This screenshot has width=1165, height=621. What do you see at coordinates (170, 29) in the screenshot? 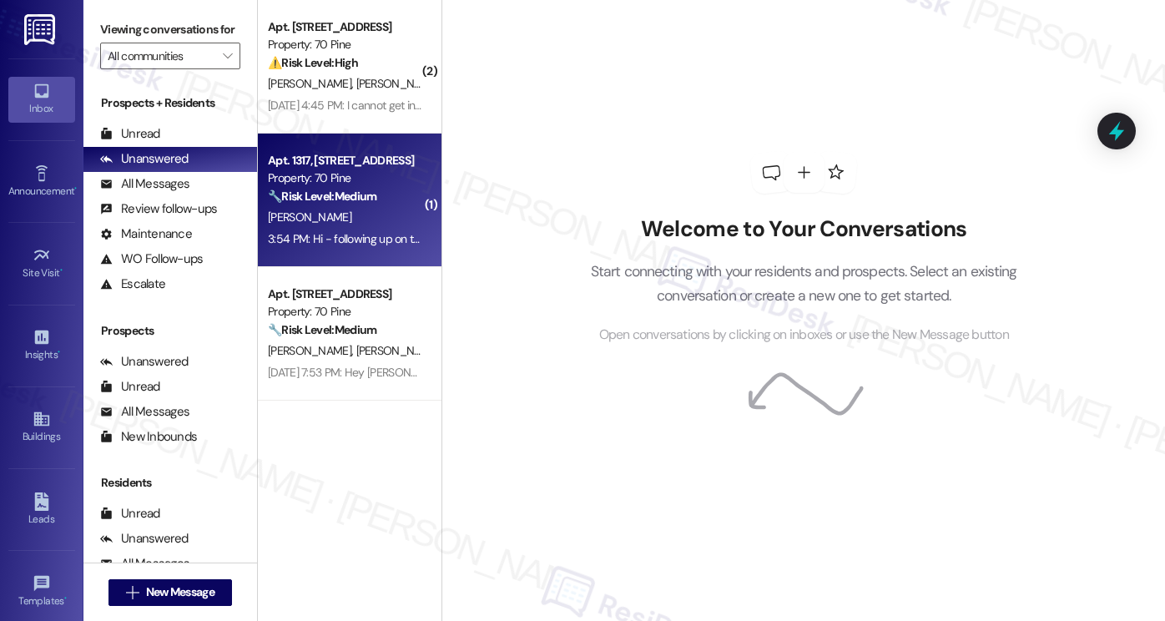
I see `label: Viewing conversations for` at bounding box center [170, 29].